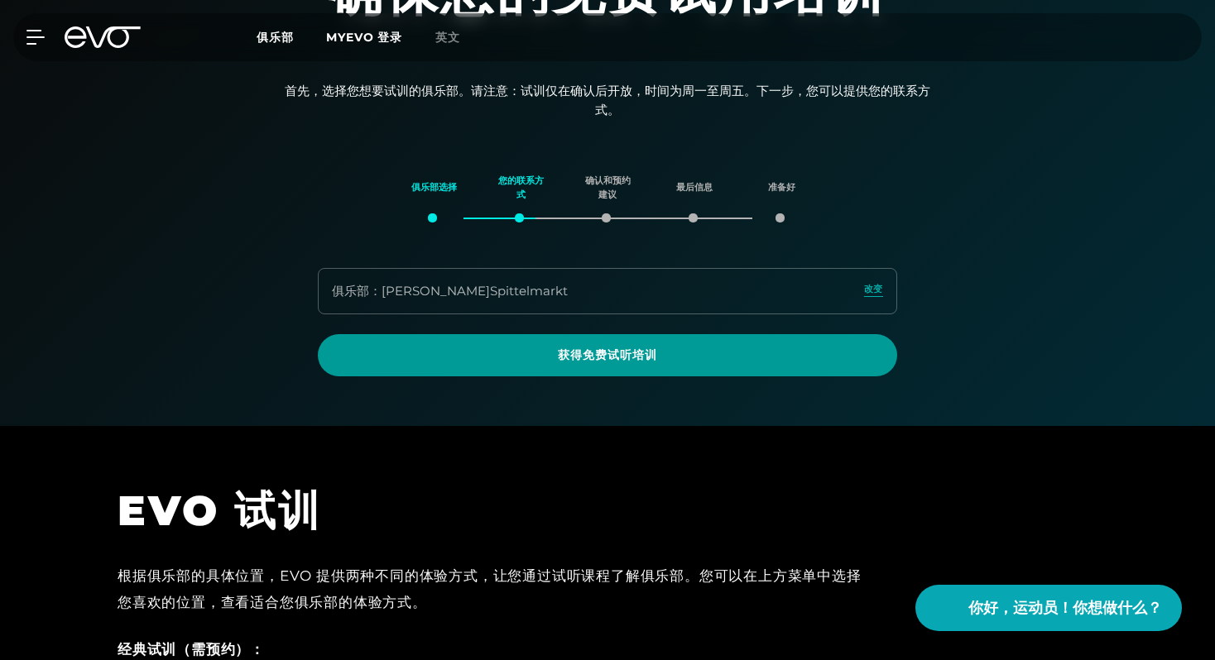  I want to click on font: 改变, so click(873, 289).